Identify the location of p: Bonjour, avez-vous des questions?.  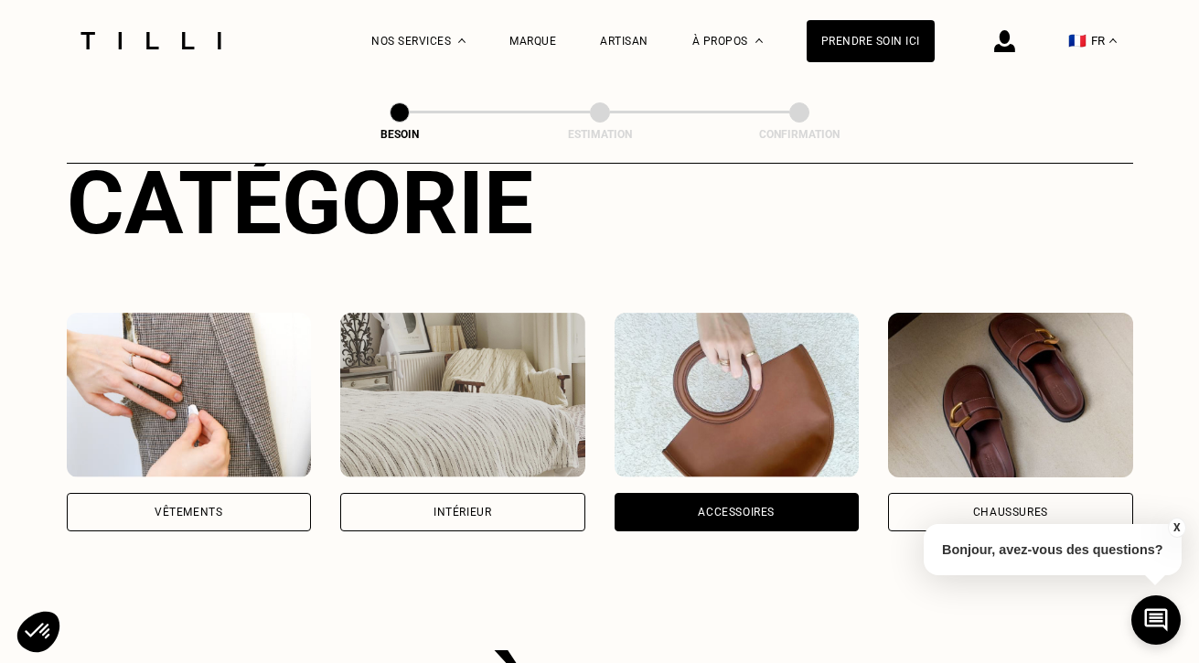
(1052, 549).